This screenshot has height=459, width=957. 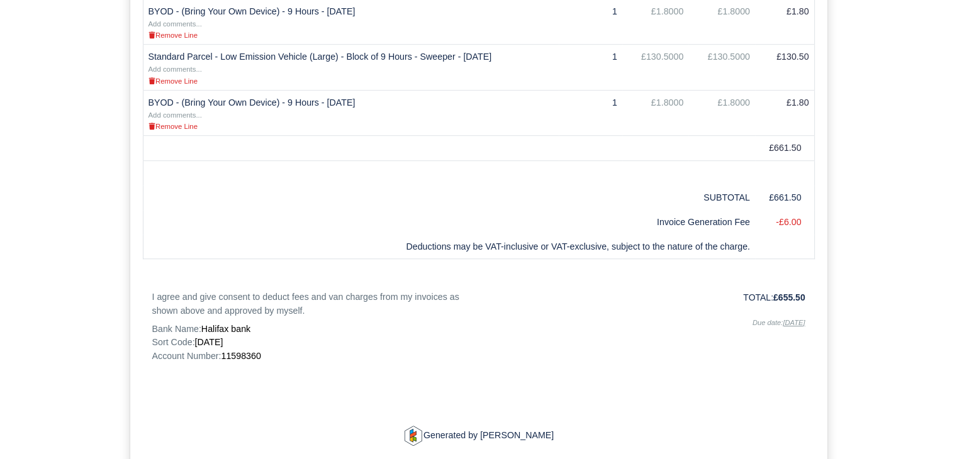 I want to click on p: I agree and give consent to deduct fees and van charges from my invoices as shown above and appro..., so click(x=311, y=304).